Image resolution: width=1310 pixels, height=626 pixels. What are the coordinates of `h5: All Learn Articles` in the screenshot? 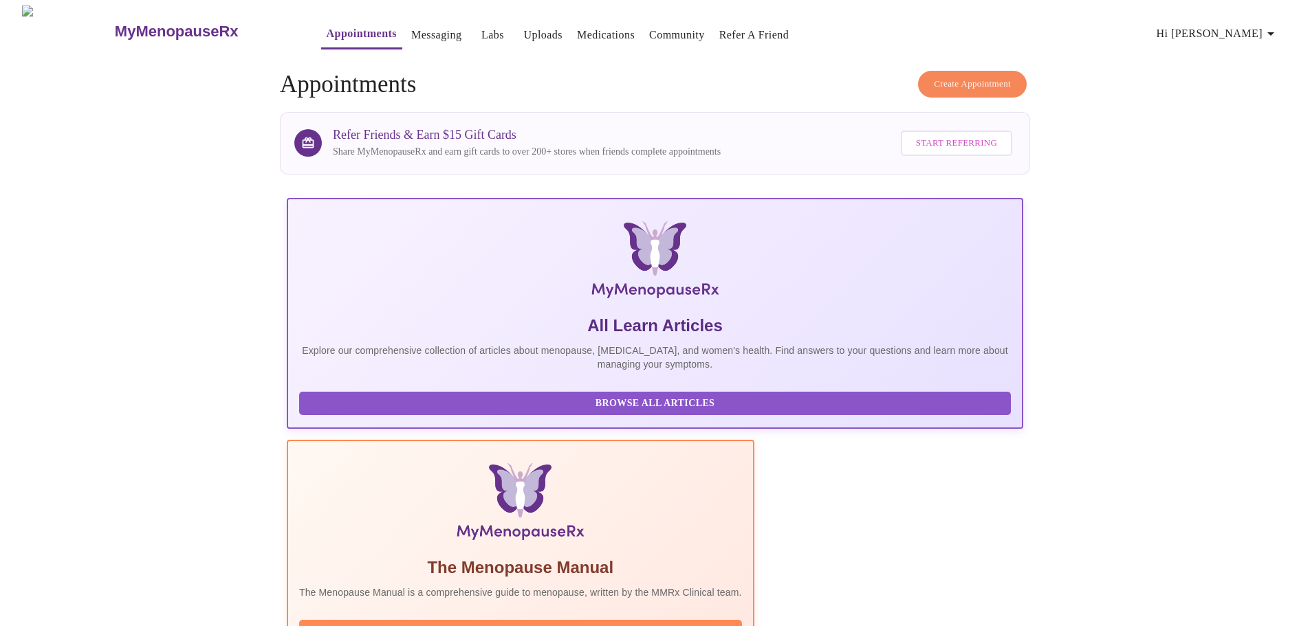 It's located at (654, 326).